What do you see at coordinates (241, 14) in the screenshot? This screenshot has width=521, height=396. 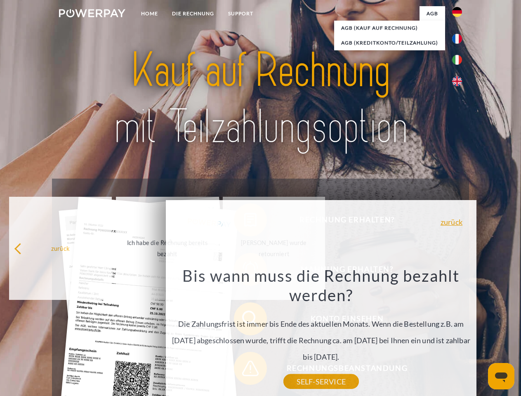 I see `a: SUPPORT` at bounding box center [241, 14].